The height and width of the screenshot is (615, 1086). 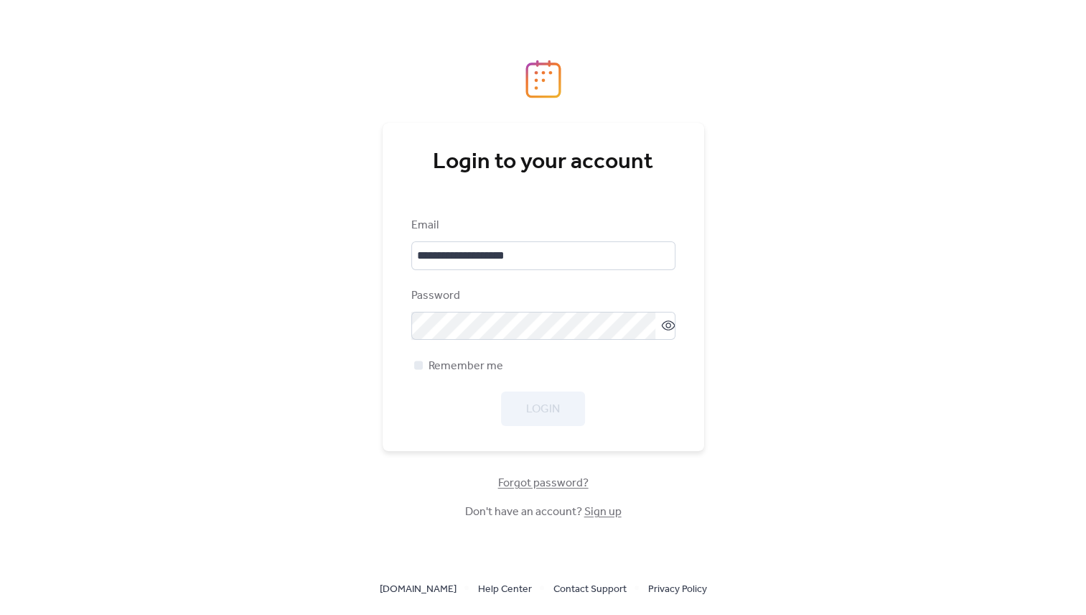 I want to click on a: Help Center, so click(x=505, y=588).